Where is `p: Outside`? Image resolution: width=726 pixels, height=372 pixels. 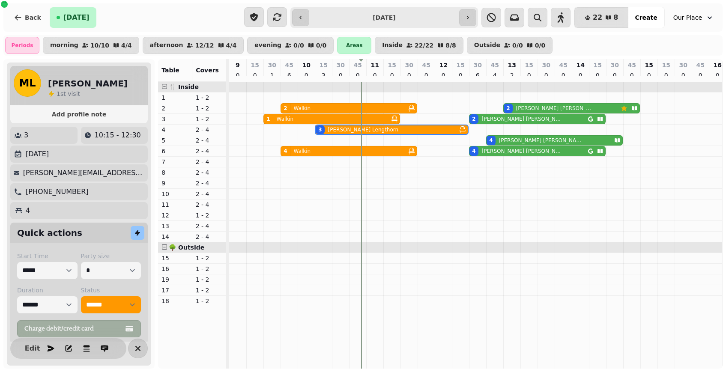
p: Outside is located at coordinates (487, 45).